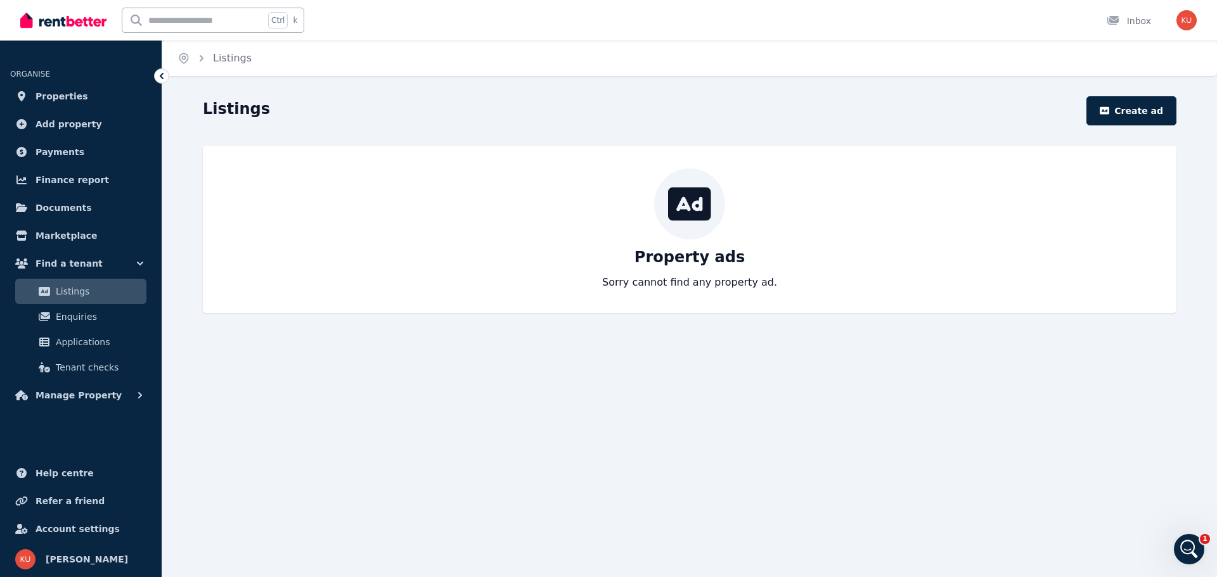 Image resolution: width=1217 pixels, height=577 pixels. Describe the element at coordinates (124, 11) in the screenshot. I see `h1: RentBetter` at that location.